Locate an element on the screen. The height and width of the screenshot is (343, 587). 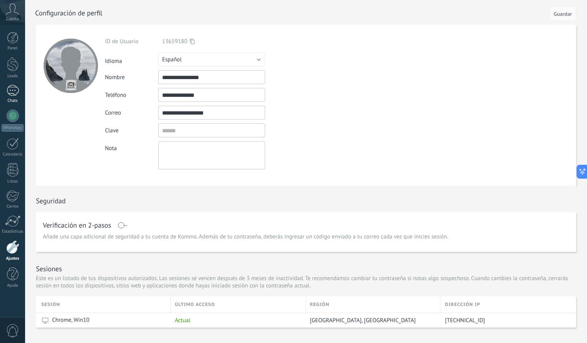
span: Añade una capa adicional de seguridad a tu cuenta de Kommo. Además de tu contraseña, deberás ingr... is located at coordinates (306, 237).